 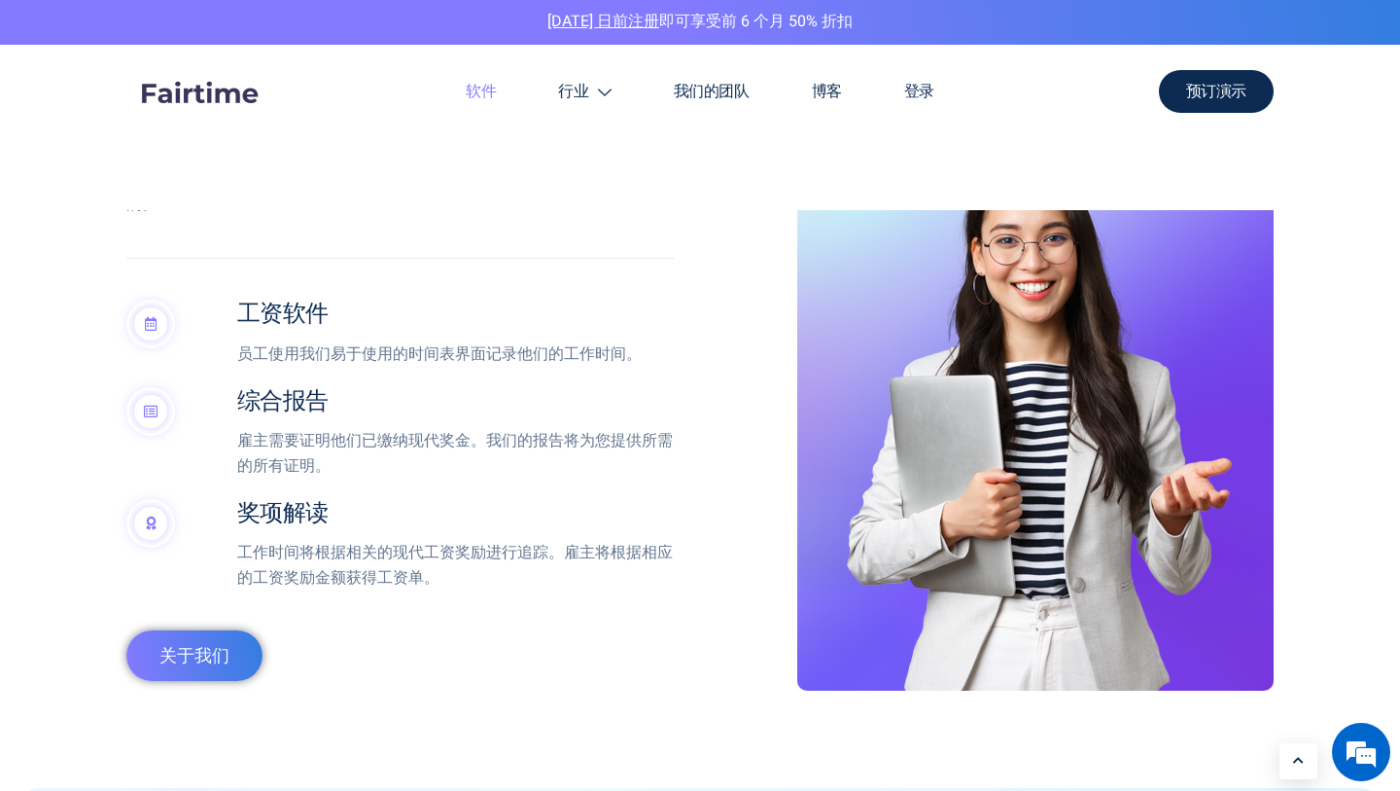 I want to click on font: 我们上线了！, so click(x=191, y=431).